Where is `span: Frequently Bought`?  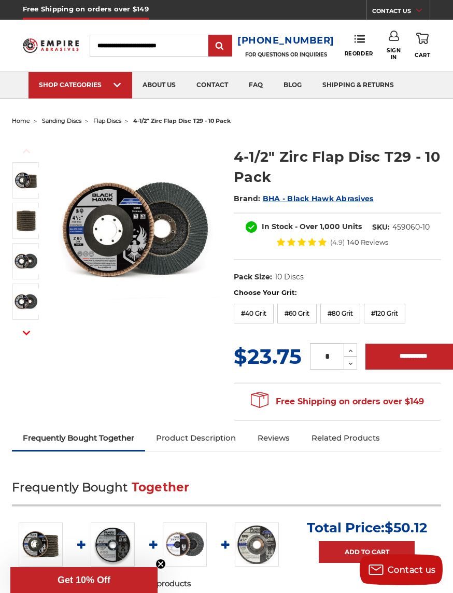
span: Frequently Bought is located at coordinates (69, 487).